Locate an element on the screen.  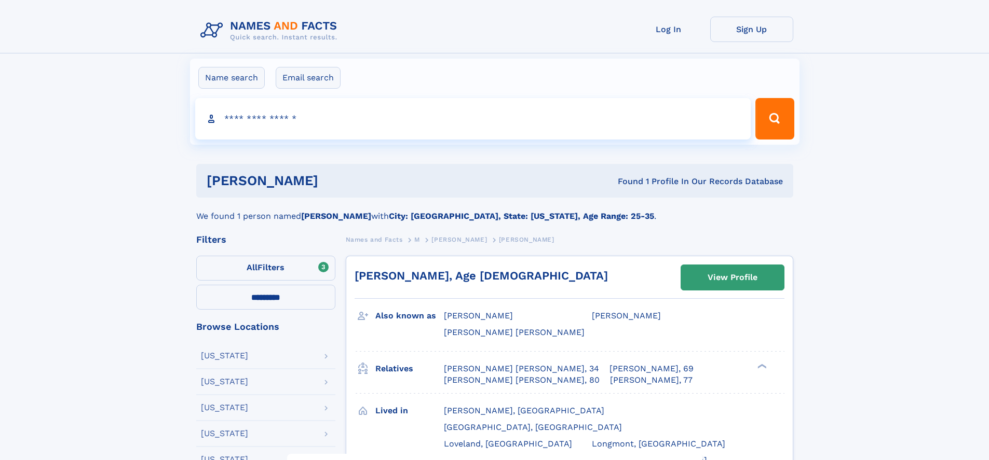
button: Search Button is located at coordinates (774, 119).